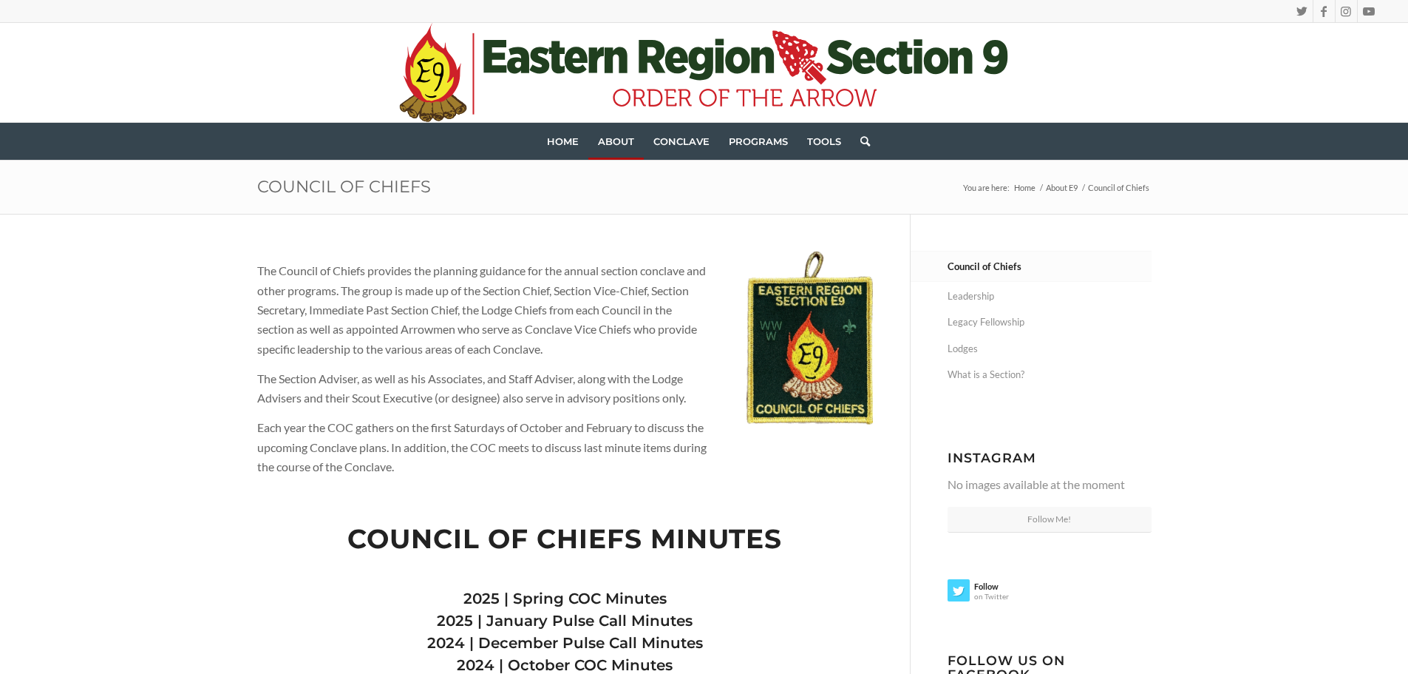 The height and width of the screenshot is (674, 1408). Describe the element at coordinates (484, 310) in the screenshot. I see `p: The Council of Chiefs provides the planning guidance for the annual section conclave and other pr...` at that location.